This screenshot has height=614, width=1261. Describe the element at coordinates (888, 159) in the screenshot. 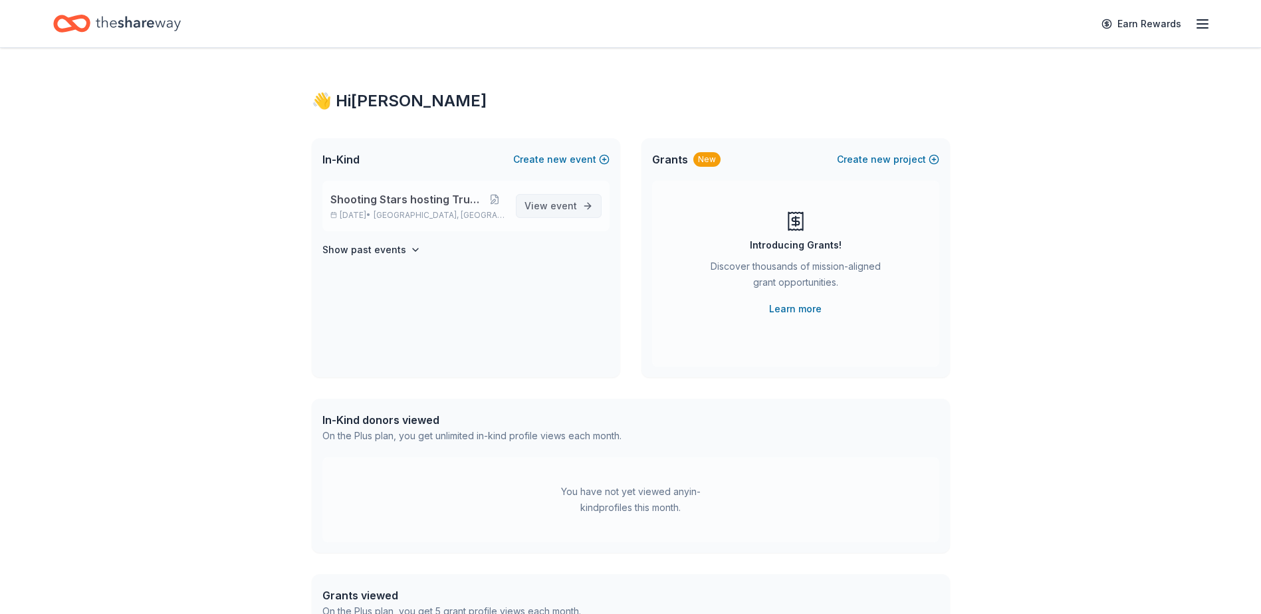

I see `button: Createnewproject` at that location.